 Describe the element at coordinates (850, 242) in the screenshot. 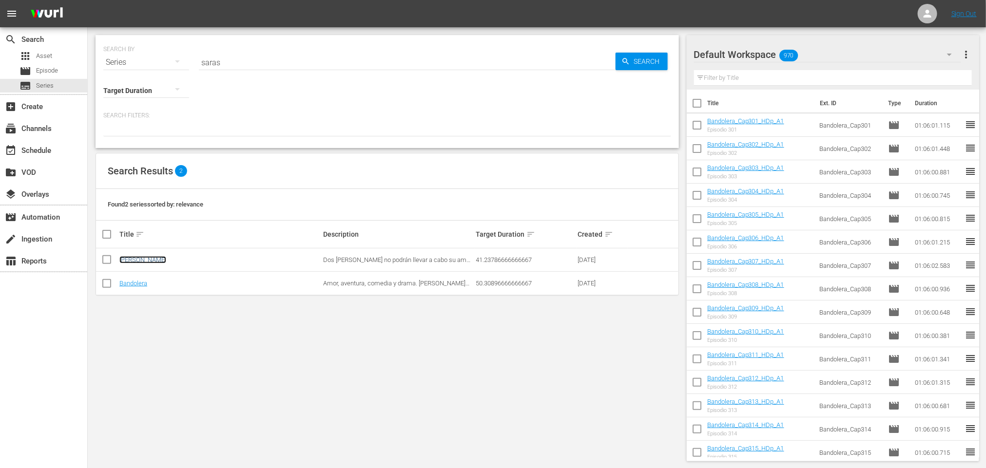

I see `td: Bandolera_Cap306` at that location.